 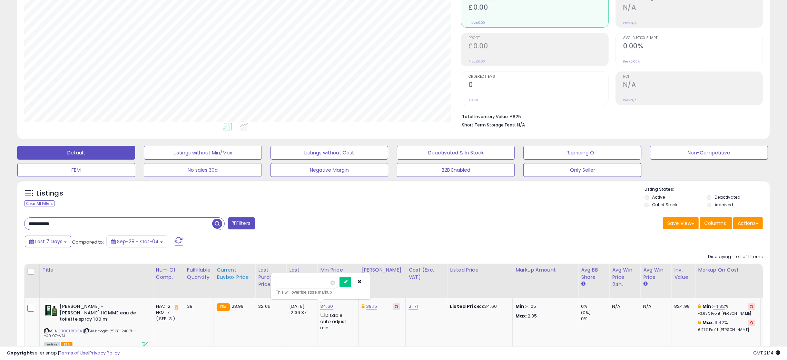 What do you see at coordinates (76, 170) in the screenshot?
I see `button: FBM` at bounding box center [76, 170].